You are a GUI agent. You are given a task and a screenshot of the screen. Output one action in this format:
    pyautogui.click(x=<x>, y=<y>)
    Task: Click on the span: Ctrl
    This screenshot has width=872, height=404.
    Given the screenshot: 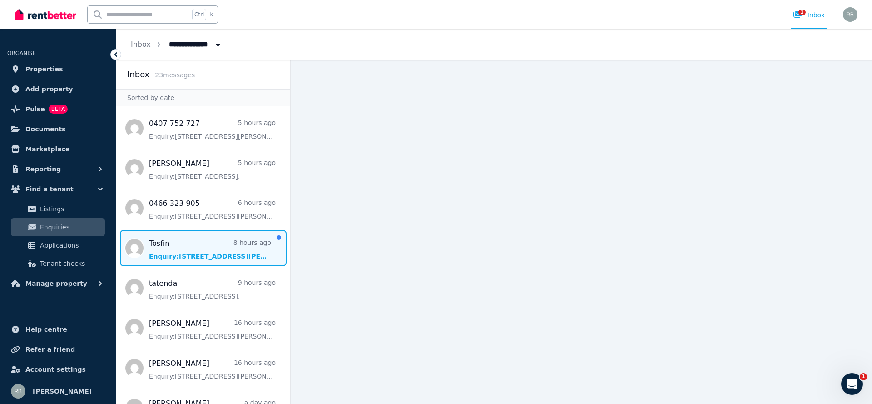 What is the action you would take?
    pyautogui.click(x=199, y=15)
    